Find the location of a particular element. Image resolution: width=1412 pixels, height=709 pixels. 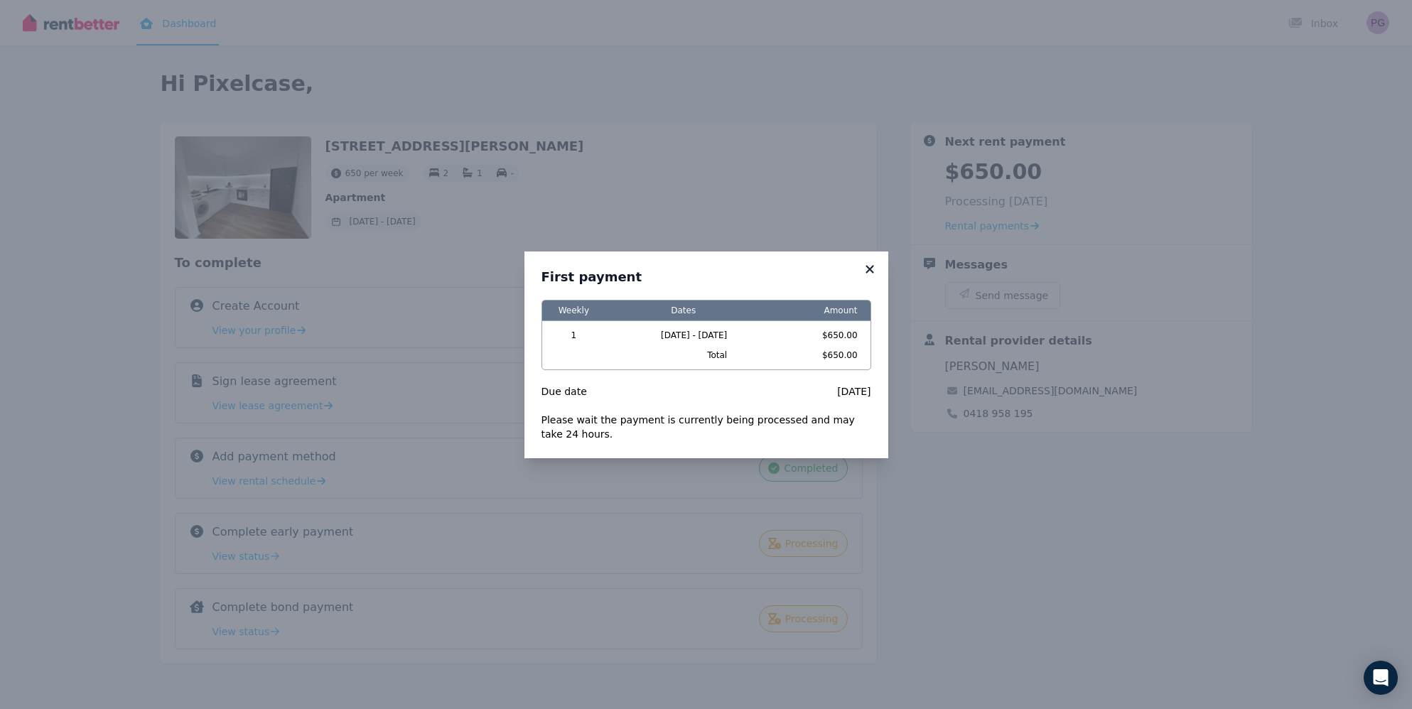

span: Due date is located at coordinates (564, 391).